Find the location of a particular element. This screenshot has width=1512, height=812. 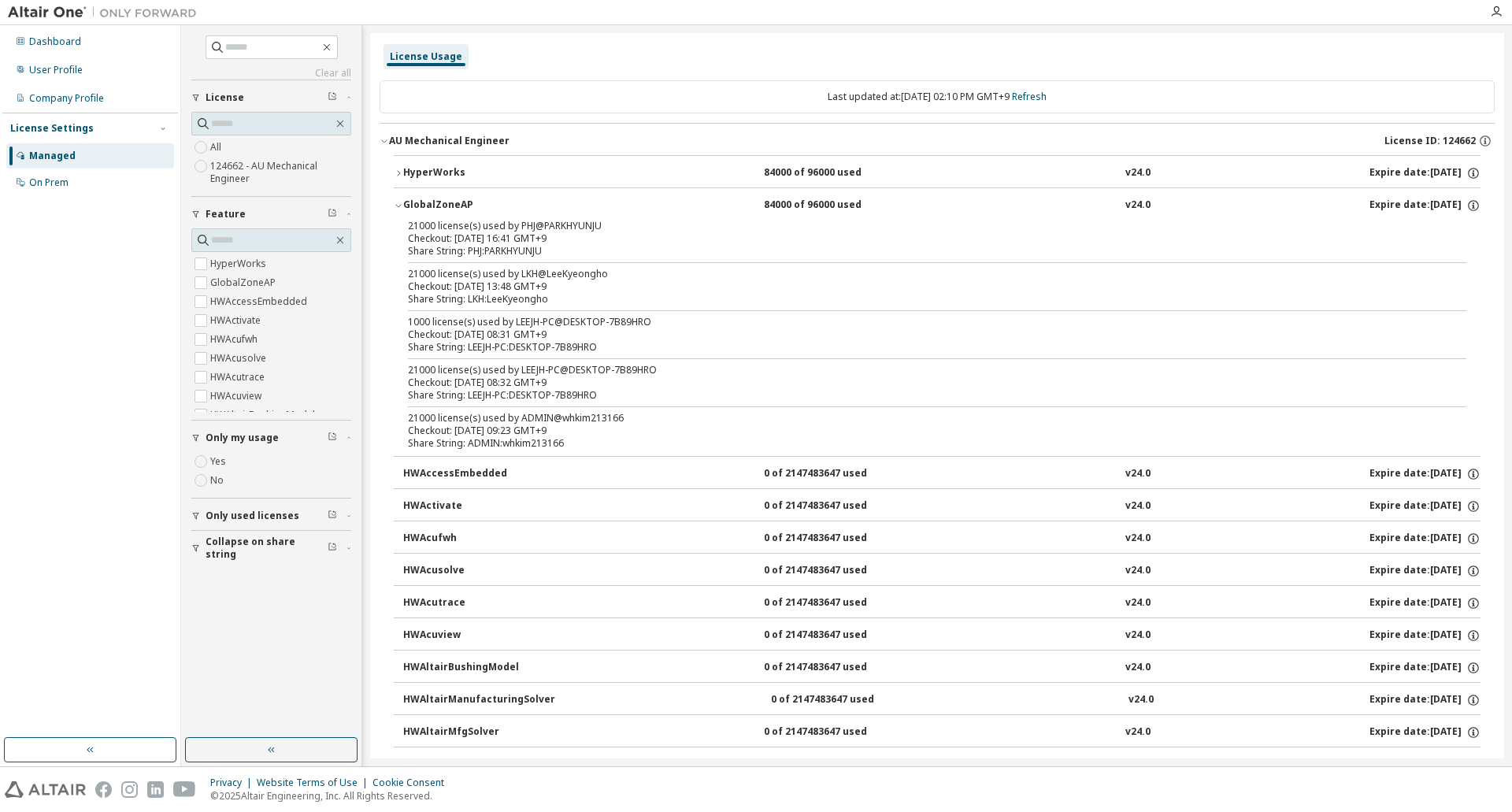

button: Feature is located at coordinates (271, 214).